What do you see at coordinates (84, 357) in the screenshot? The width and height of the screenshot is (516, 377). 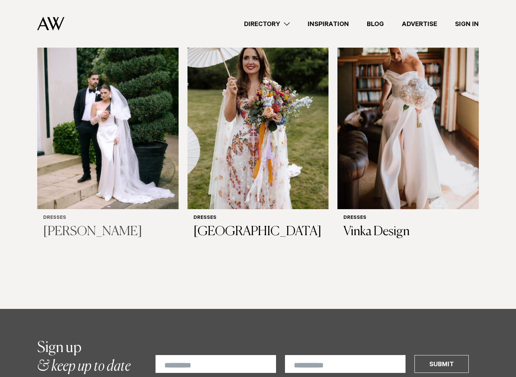 I see `h2: & keep up to date` at bounding box center [84, 357].